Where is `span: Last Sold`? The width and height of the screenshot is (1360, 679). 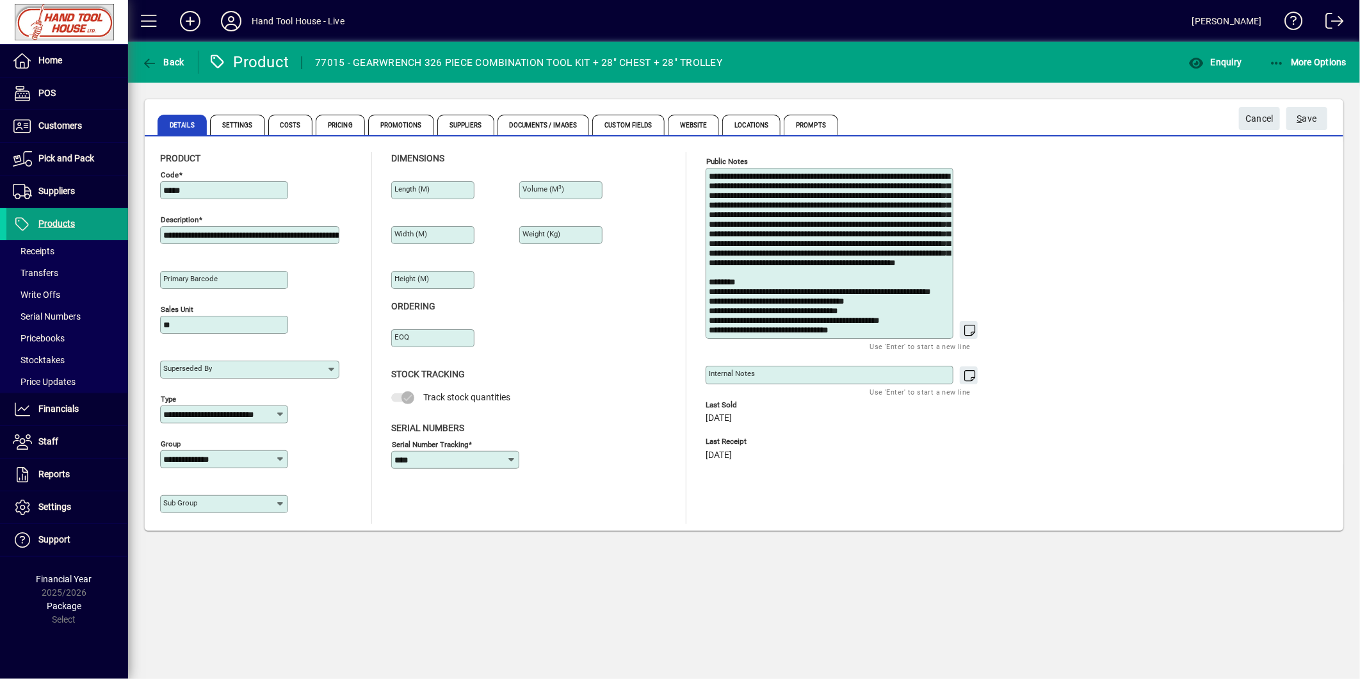 span: Last Sold is located at coordinates (802, 405).